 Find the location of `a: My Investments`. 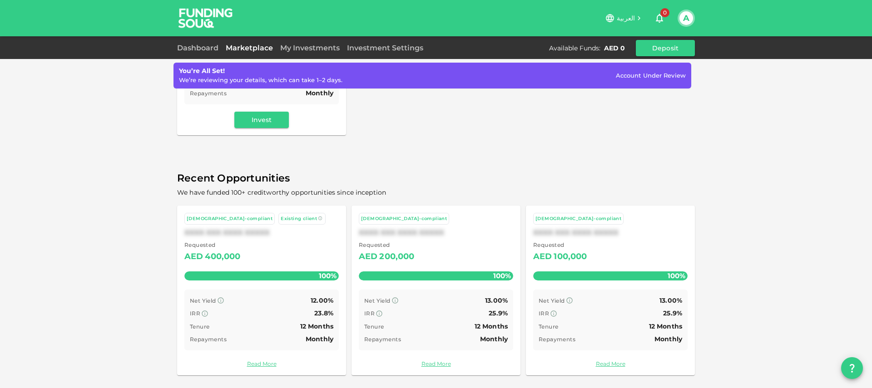

a: My Investments is located at coordinates (310, 48).